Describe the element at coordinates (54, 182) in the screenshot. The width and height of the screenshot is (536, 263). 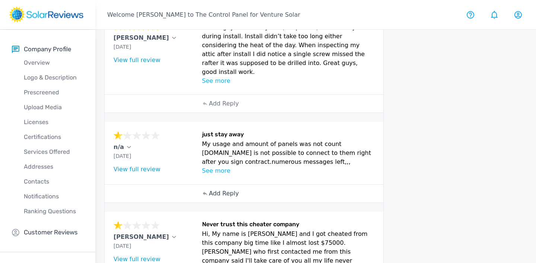
I see `p: Contacts` at that location.